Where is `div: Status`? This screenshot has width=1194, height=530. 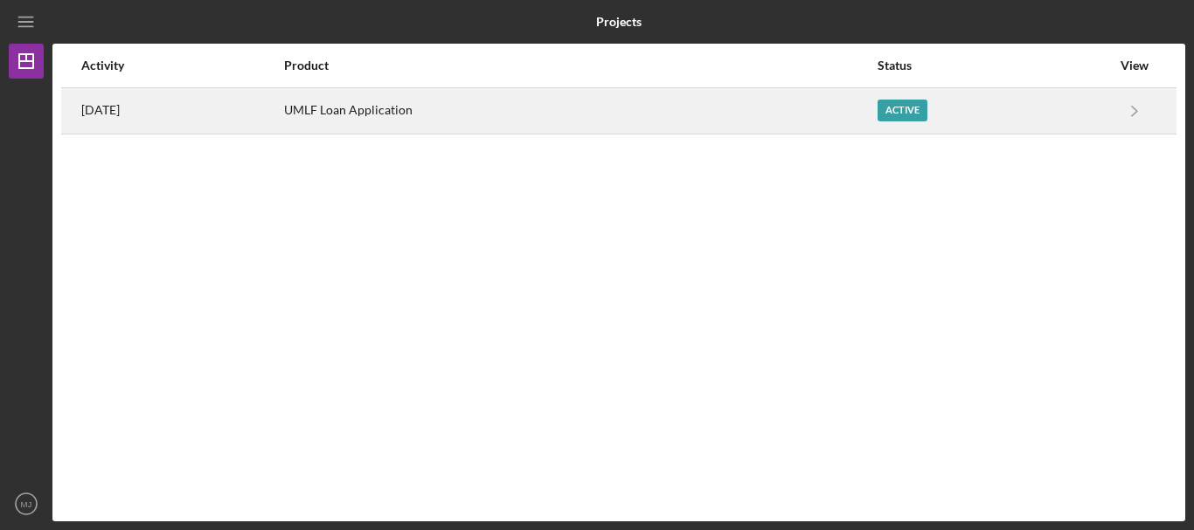
div: Status is located at coordinates (994, 66).